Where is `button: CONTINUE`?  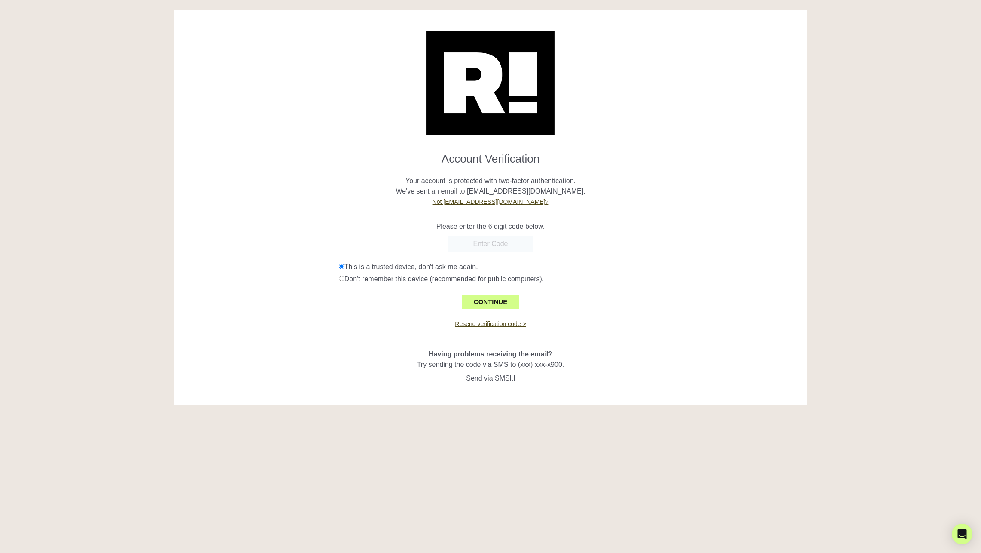
button: CONTINUE is located at coordinates (491, 302).